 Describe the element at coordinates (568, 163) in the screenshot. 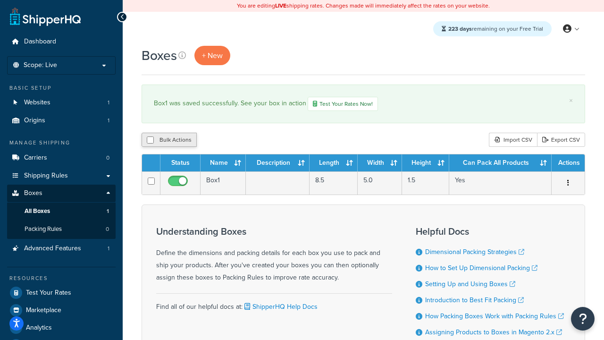

I see `th: Actions` at that location.